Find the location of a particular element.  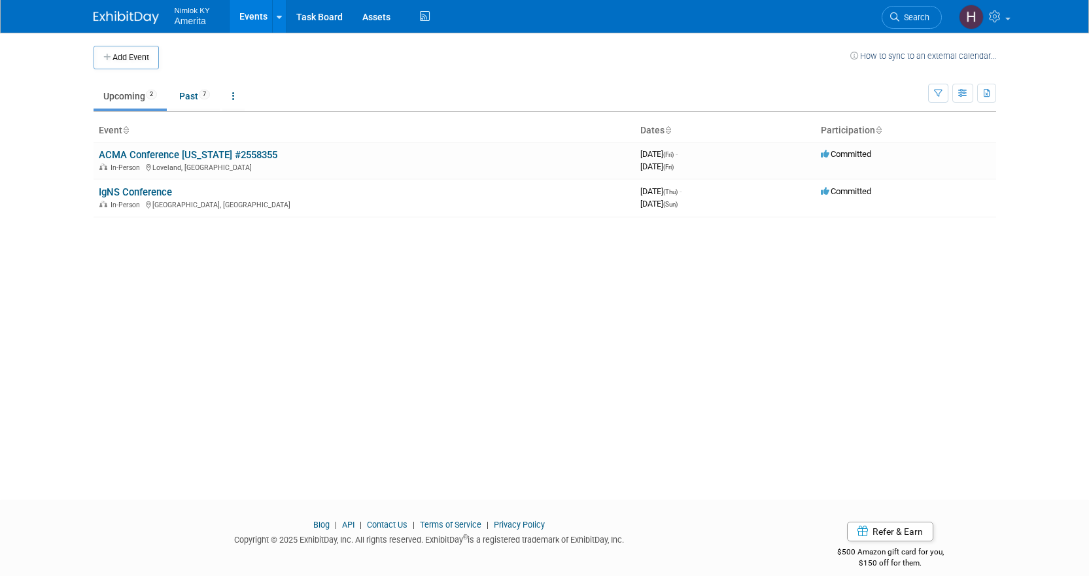

a: How to sync to an external calendar... is located at coordinates (923, 56).